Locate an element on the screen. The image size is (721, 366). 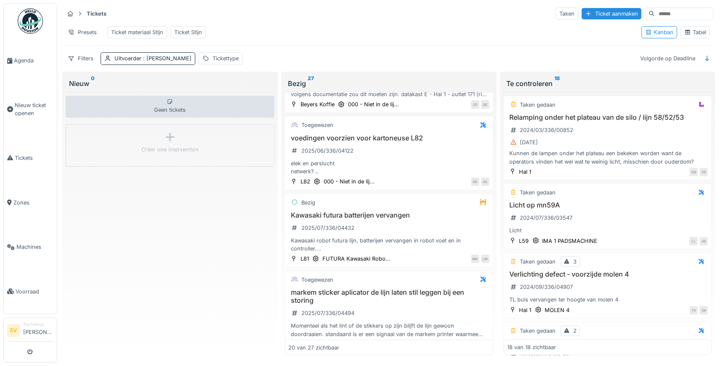
div: Ticket materiaal Stijn is located at coordinates (137, 32).